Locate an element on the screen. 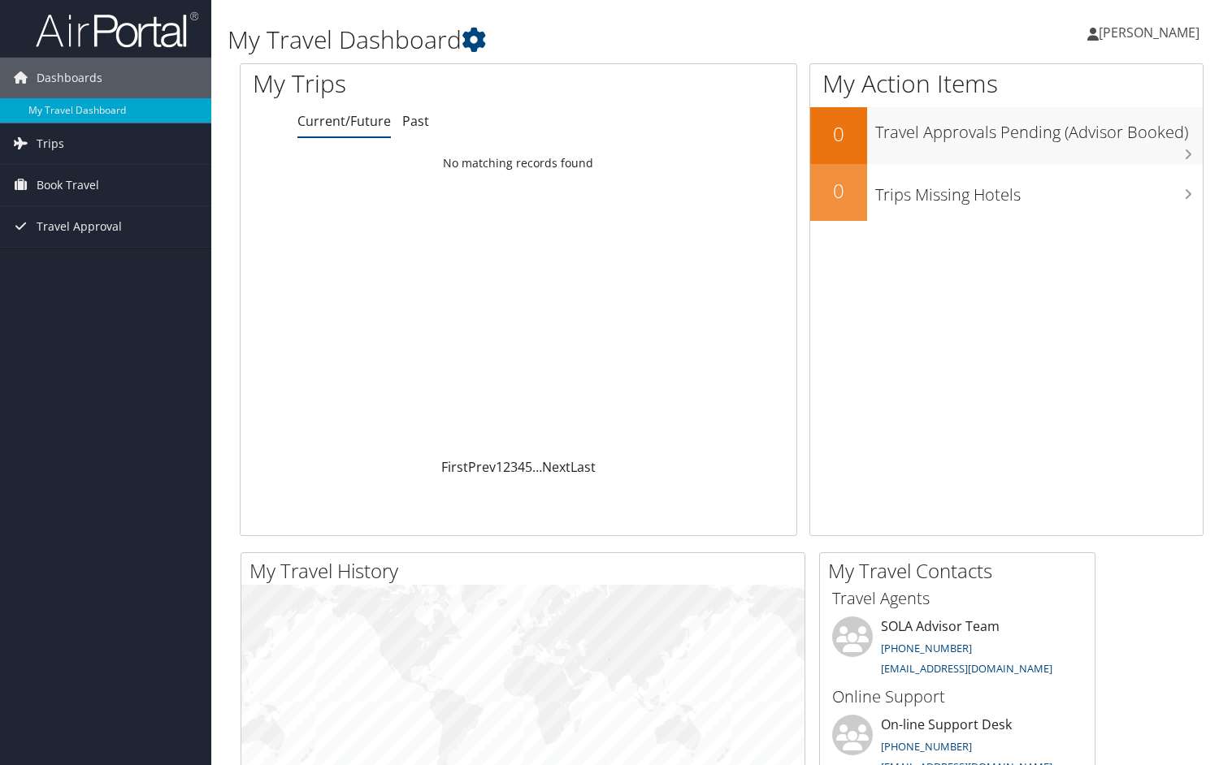 Image resolution: width=1232 pixels, height=765 pixels. span: Travel Approval is located at coordinates (79, 227).